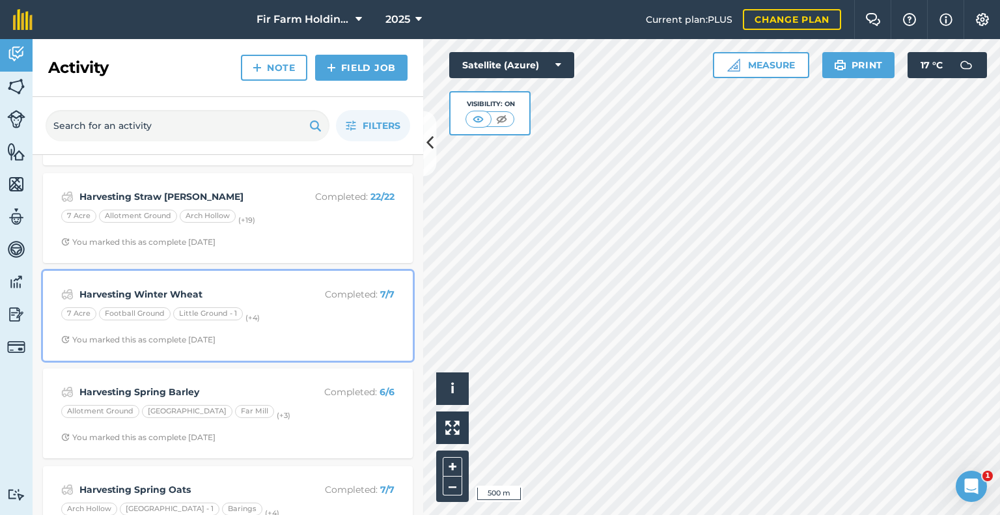  Describe the element at coordinates (791, 20) in the screenshot. I see `a: Change plan` at that location.